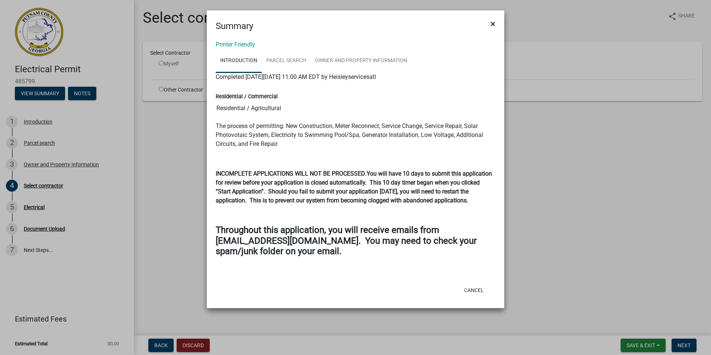 This screenshot has height=355, width=711. Describe the element at coordinates (290, 173) in the screenshot. I see `strong: INCOMPLETE APPLICATIONS WILL NOT BE PROCESSED` at that location.